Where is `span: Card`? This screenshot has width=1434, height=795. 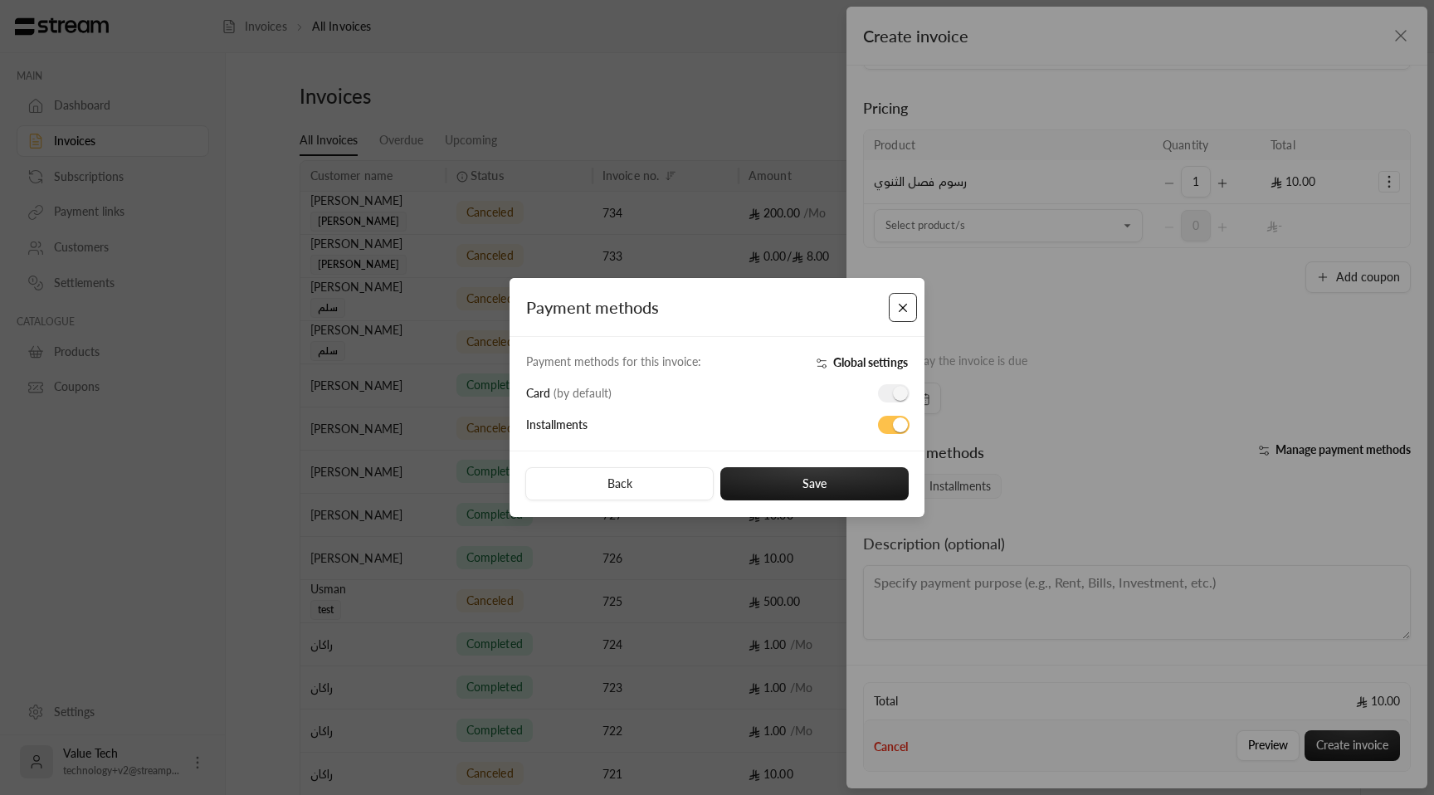 span: Card is located at coordinates (568, 393).